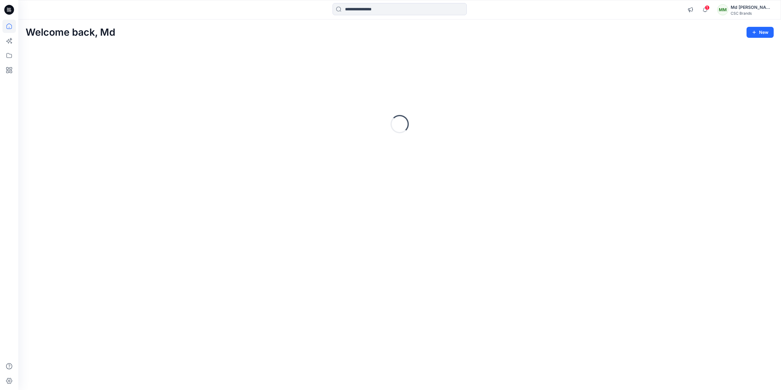  Describe the element at coordinates (71, 32) in the screenshot. I see `h2: Welcome back, Md` at that location.